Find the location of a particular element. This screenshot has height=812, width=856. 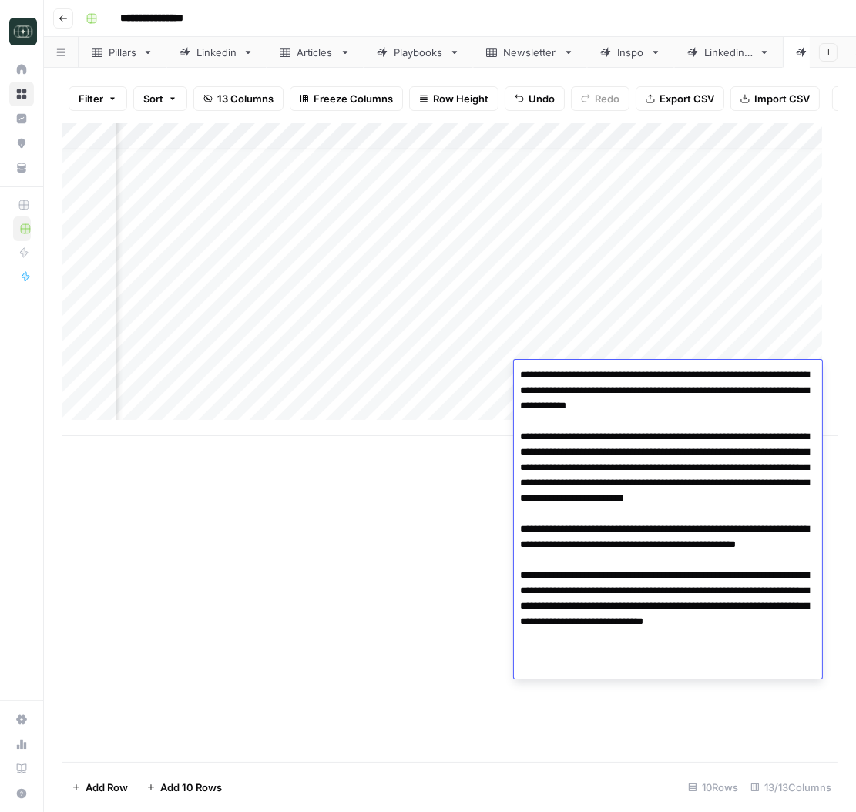

span: Row Height is located at coordinates (461, 99).